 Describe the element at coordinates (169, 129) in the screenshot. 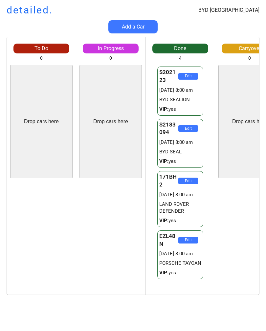

I see `div: S2183094` at that location.